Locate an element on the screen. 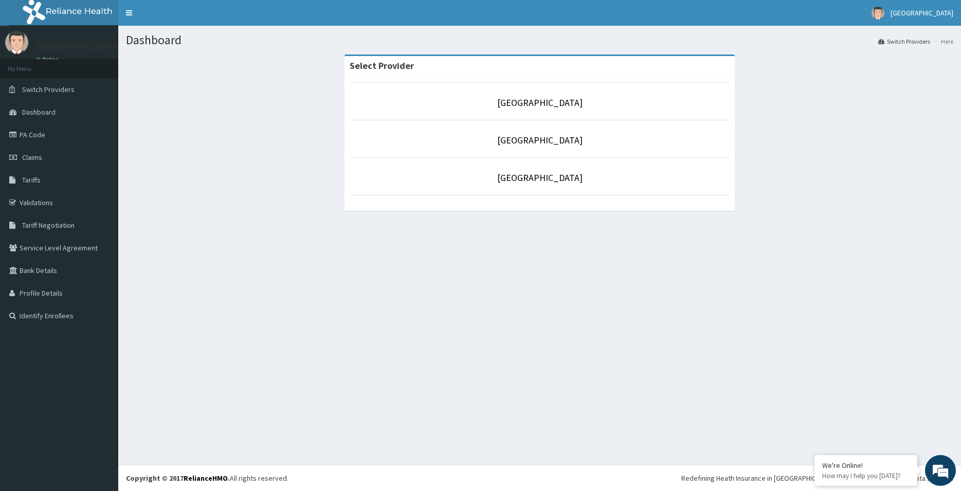 The height and width of the screenshot is (491, 961). div: We're Online! is located at coordinates (866, 465).